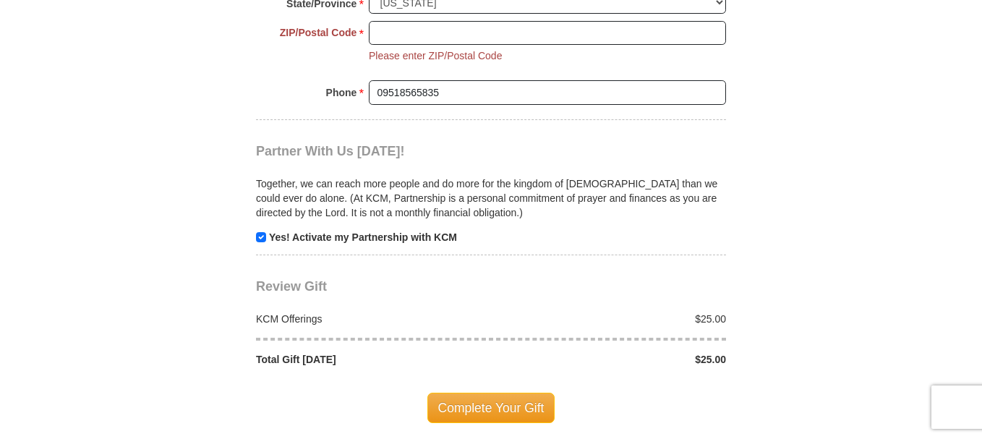  Describe the element at coordinates (370, 319) in the screenshot. I see `div: KCM Offerings` at that location.